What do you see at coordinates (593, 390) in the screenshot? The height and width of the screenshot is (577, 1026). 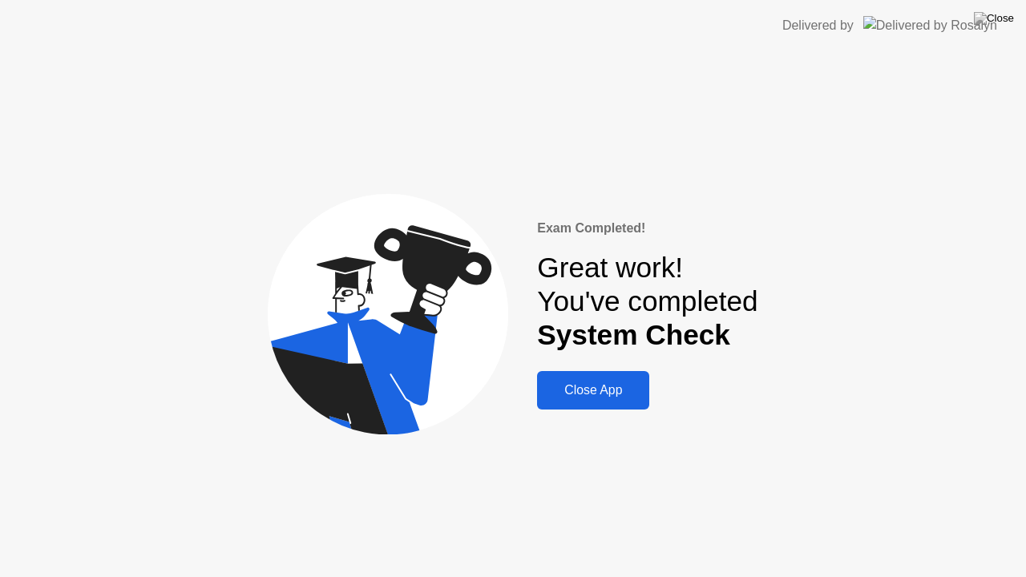 I see `button: Close App` at bounding box center [593, 390].